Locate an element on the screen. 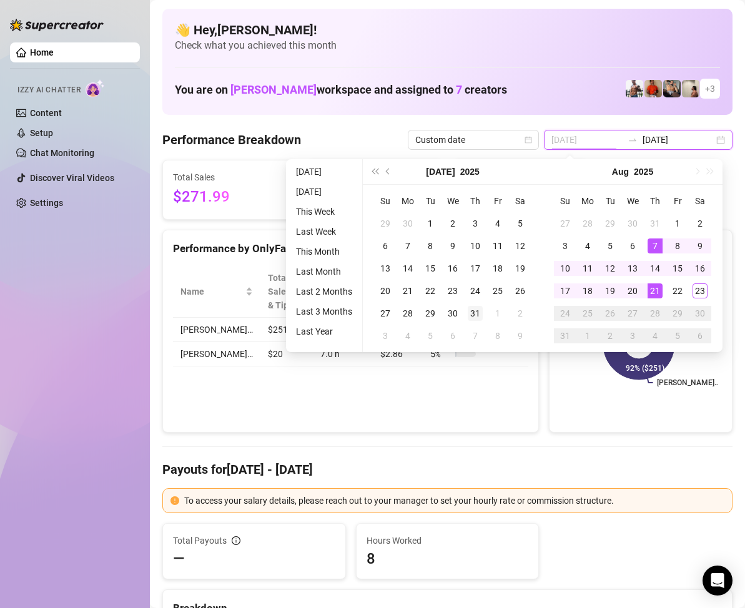  td: 2025-09-04 is located at coordinates (655, 336).